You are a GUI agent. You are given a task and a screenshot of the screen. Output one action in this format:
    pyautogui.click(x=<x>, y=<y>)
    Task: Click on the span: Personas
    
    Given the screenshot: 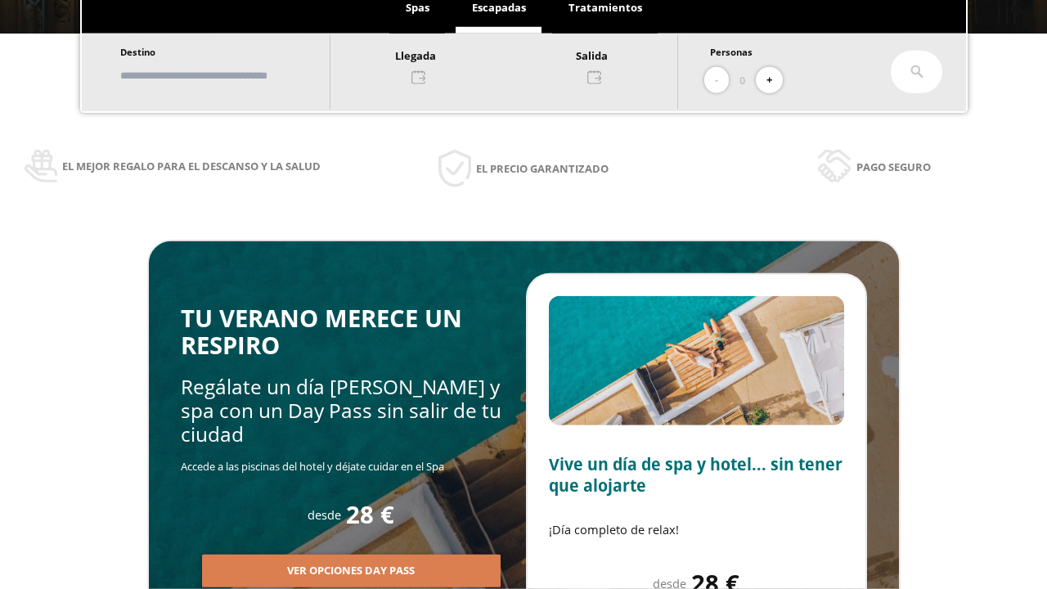 What is the action you would take?
    pyautogui.click(x=731, y=52)
    